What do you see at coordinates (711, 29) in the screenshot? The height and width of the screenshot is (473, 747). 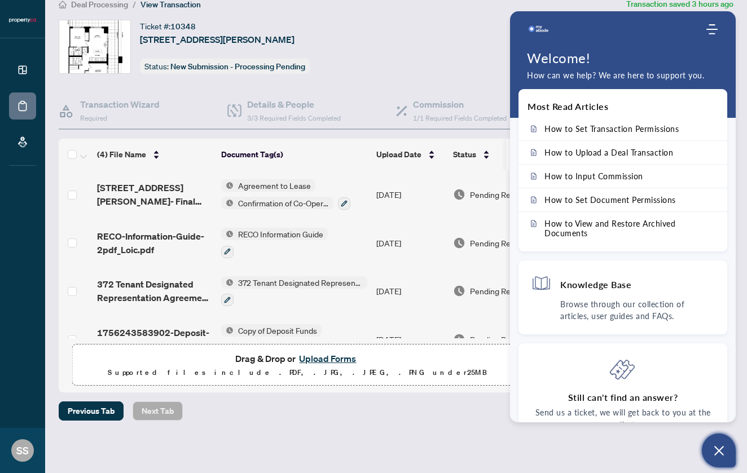 I see `div: Modules Menu` at bounding box center [711, 29].